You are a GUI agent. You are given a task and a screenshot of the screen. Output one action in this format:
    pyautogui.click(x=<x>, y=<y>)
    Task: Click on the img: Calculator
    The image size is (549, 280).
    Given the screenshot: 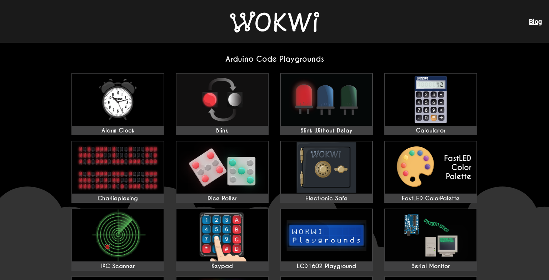 What is the action you would take?
    pyautogui.click(x=431, y=100)
    